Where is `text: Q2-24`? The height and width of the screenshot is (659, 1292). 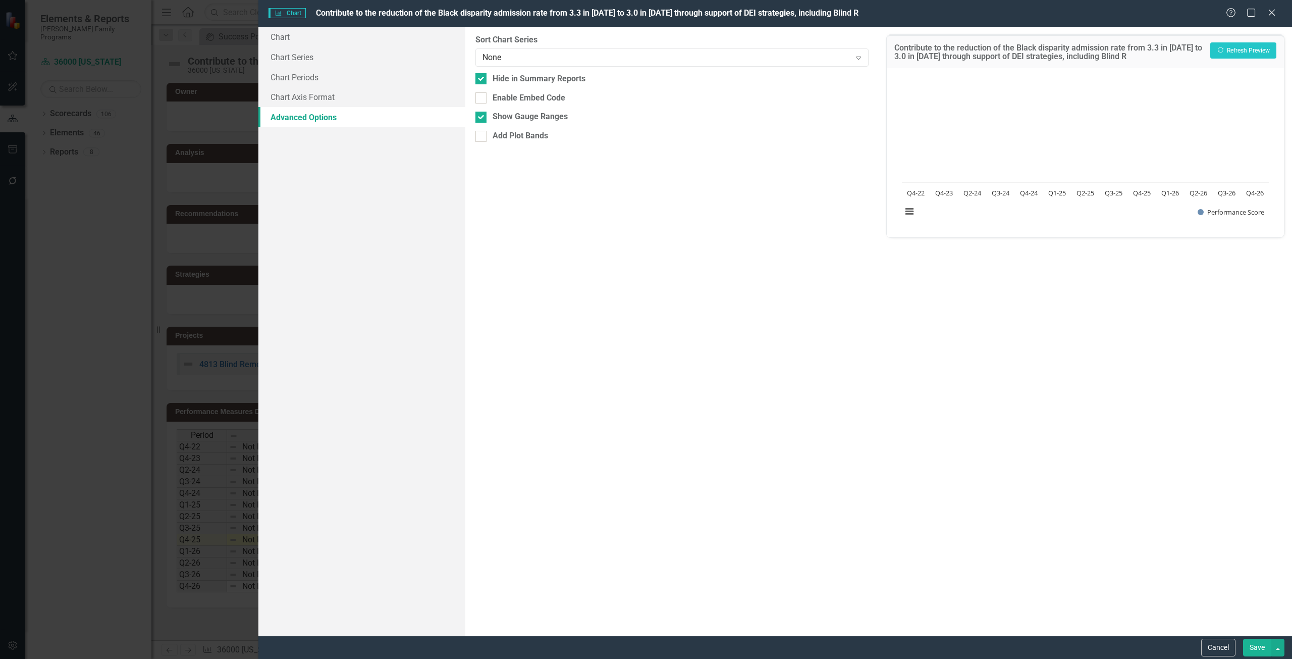
text: Q2-24 is located at coordinates (973, 193).